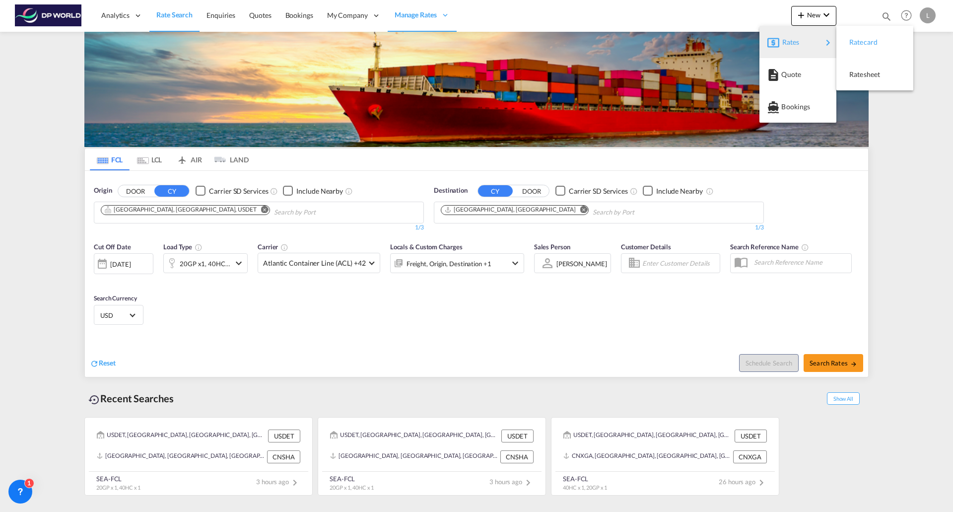  What do you see at coordinates (875, 42) in the screenshot?
I see `div: Ratecard` at bounding box center [875, 42].